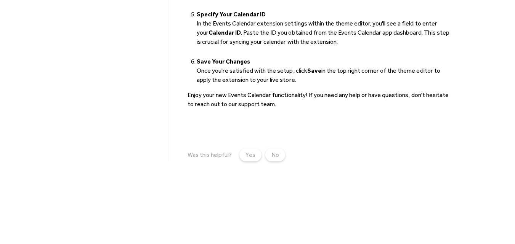  I want to click on div: Was this helpful?, so click(210, 155).